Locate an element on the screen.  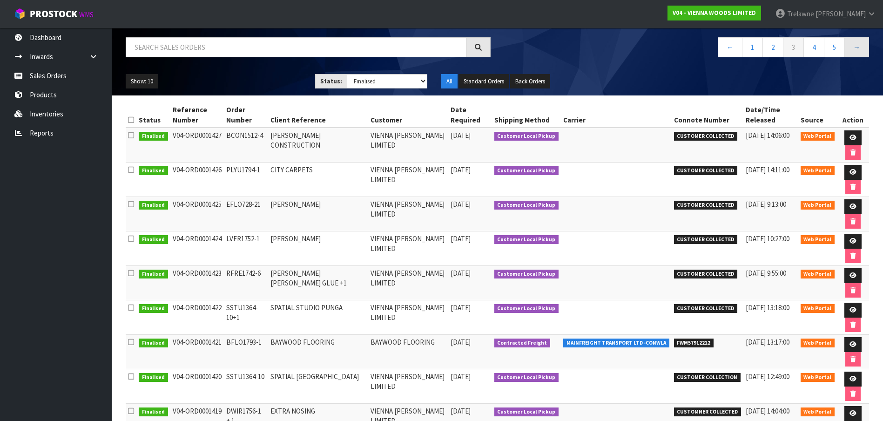
nav: Page navigation is located at coordinates (687, 48).